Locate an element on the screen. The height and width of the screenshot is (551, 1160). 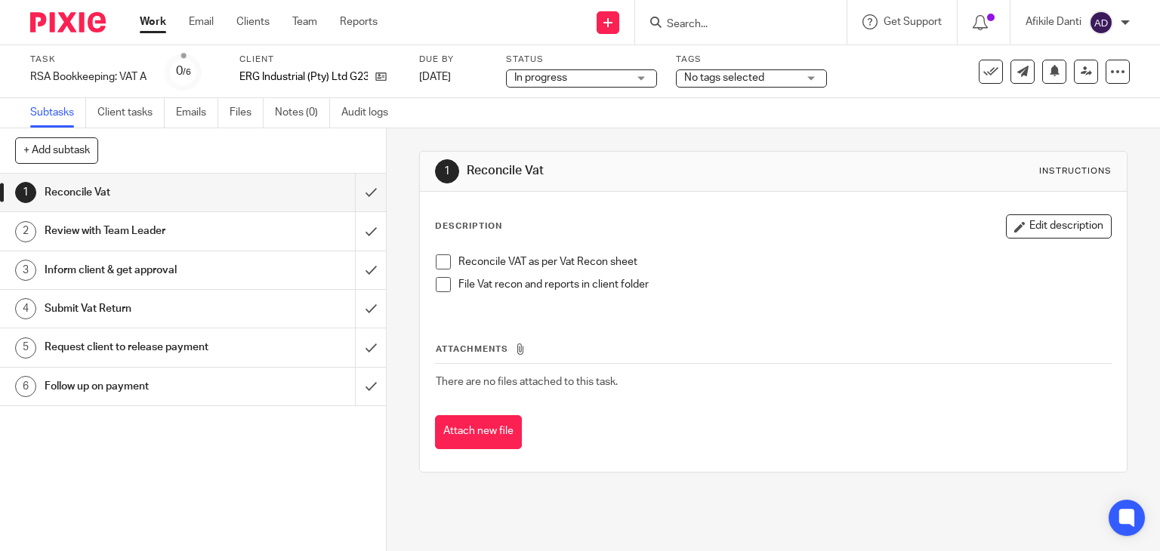
a: Team is located at coordinates (304, 22).